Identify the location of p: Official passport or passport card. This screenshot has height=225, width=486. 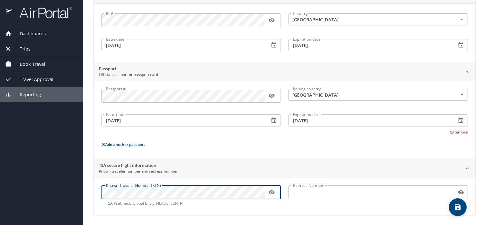
(129, 75).